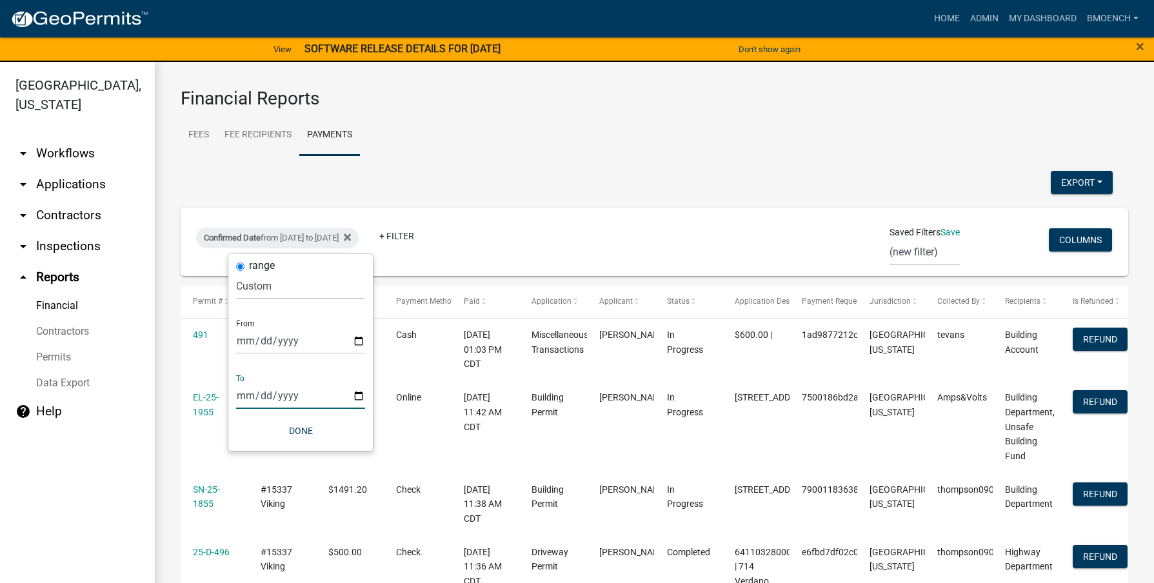  What do you see at coordinates (208, 301) in the screenshot?
I see `span: Permit #` at bounding box center [208, 301].